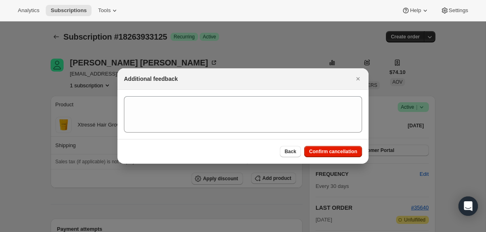 The width and height of the screenshot is (486, 232). Describe the element at coordinates (68, 11) in the screenshot. I see `button: Subscriptions` at that location.